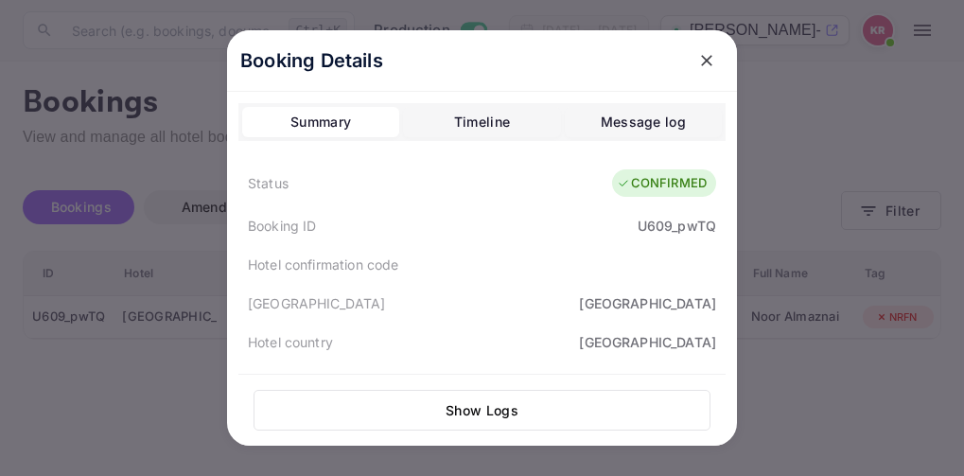 The height and width of the screenshot is (476, 964). What do you see at coordinates (707, 61) in the screenshot?
I see `button: close` at bounding box center [707, 61].